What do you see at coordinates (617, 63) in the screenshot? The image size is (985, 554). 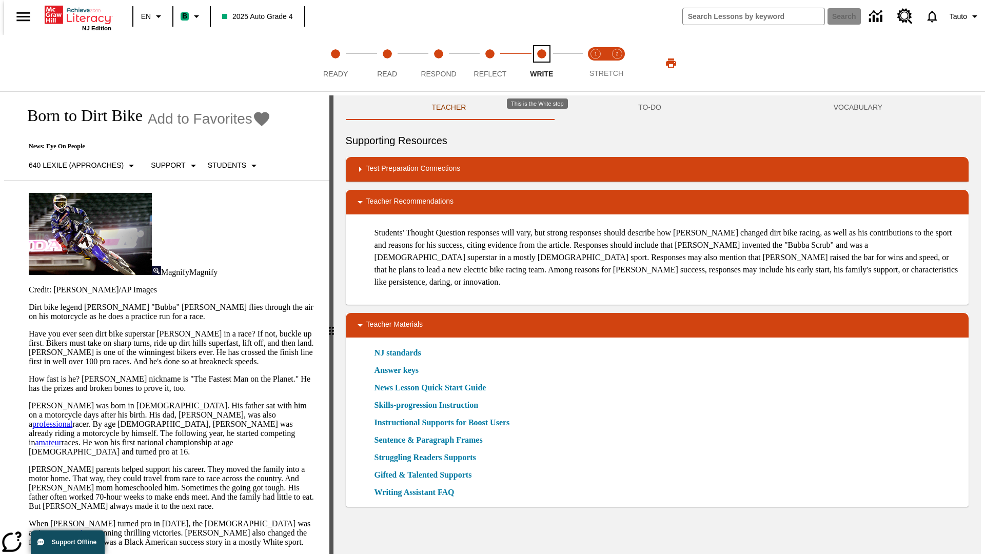 I see `button: Stretch Respond step 2 of 2` at bounding box center [617, 63].